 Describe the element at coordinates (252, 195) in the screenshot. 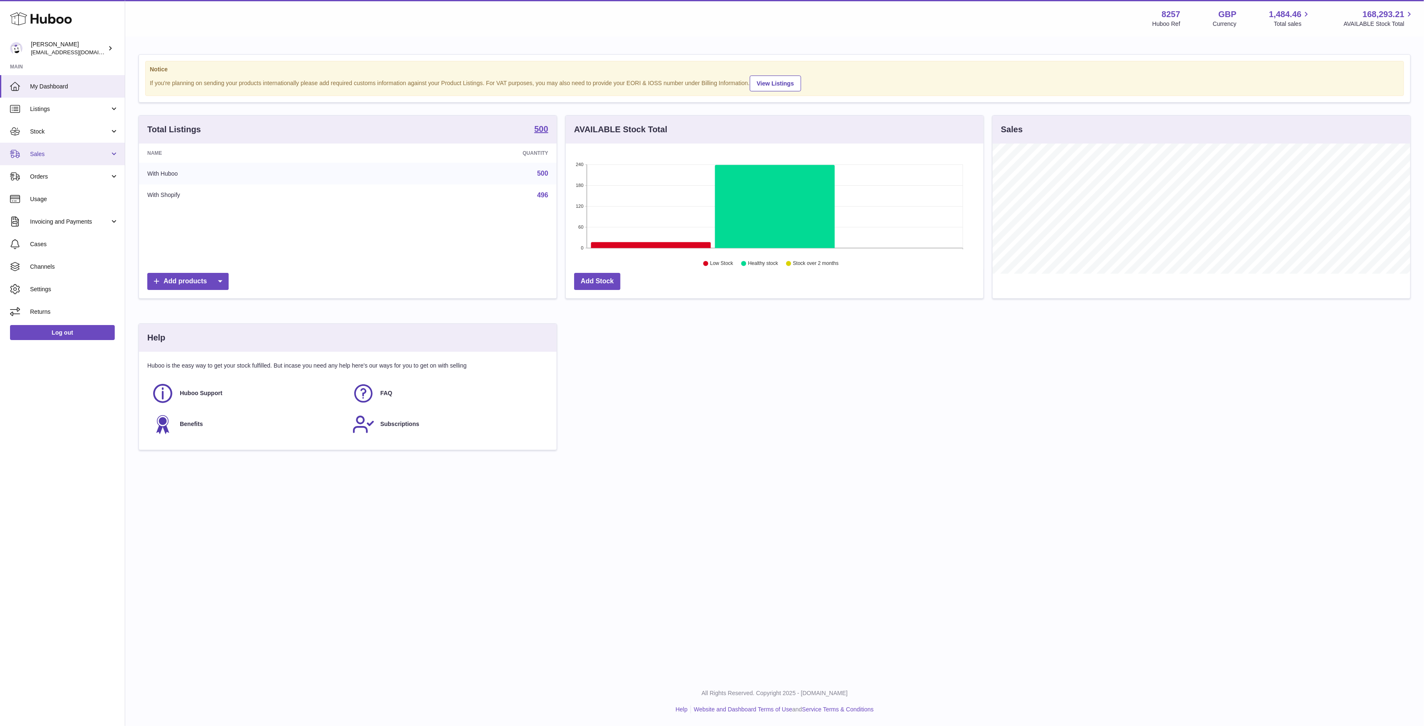

I see `td: With Shopify` at that location.